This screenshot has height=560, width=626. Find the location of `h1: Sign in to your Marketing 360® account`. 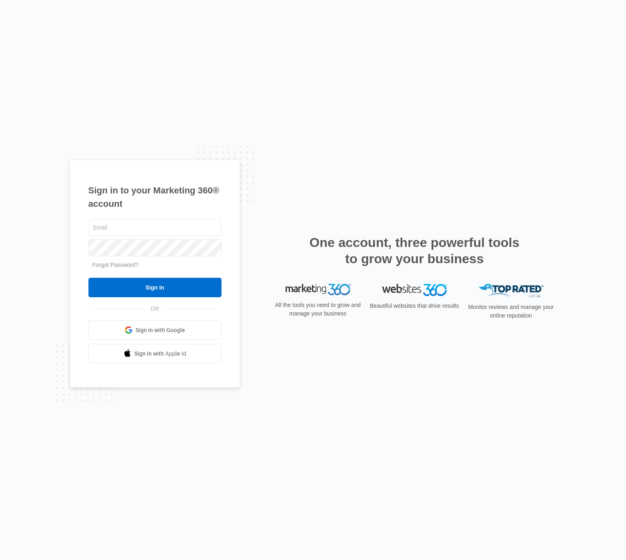

h1: Sign in to your Marketing 360® account is located at coordinates (155, 197).